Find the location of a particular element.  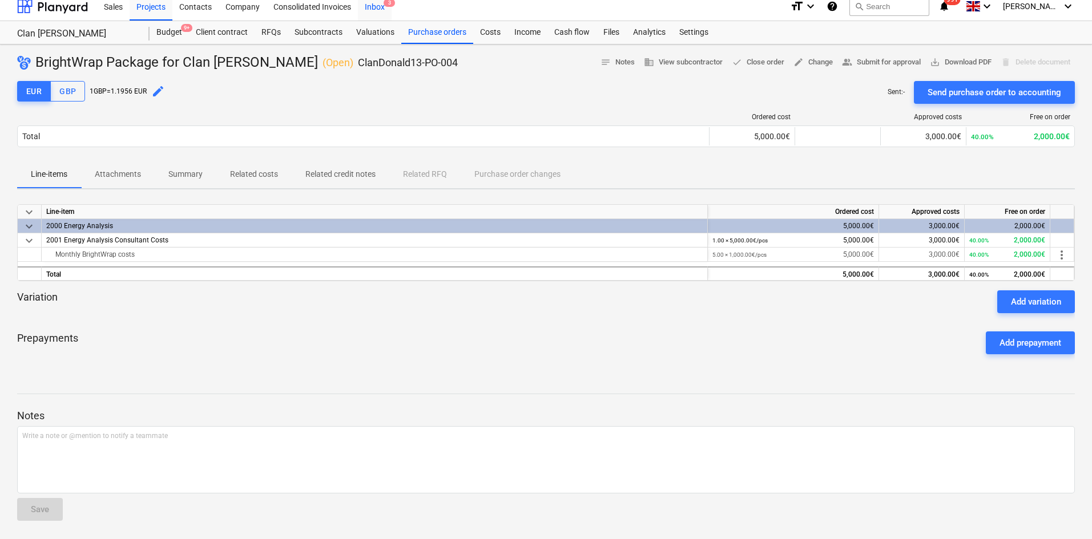

button: Change is located at coordinates (813, 62).